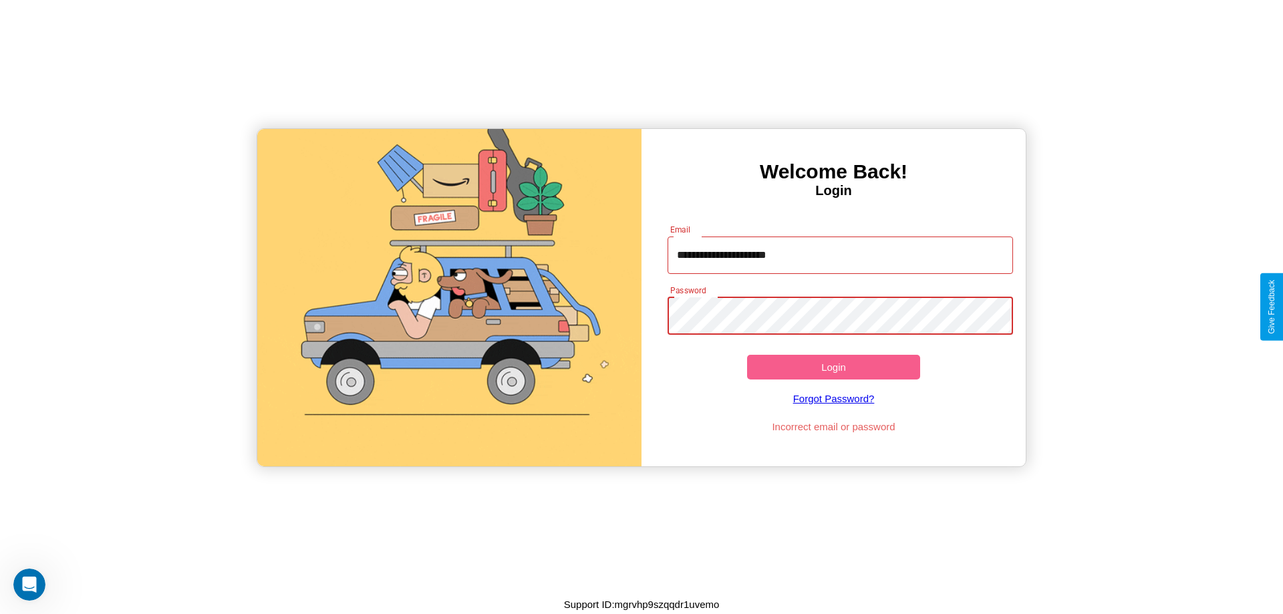 The height and width of the screenshot is (614, 1283). I want to click on p: Support ID: mgrvhp9szqqdr1uvemo, so click(642, 604).